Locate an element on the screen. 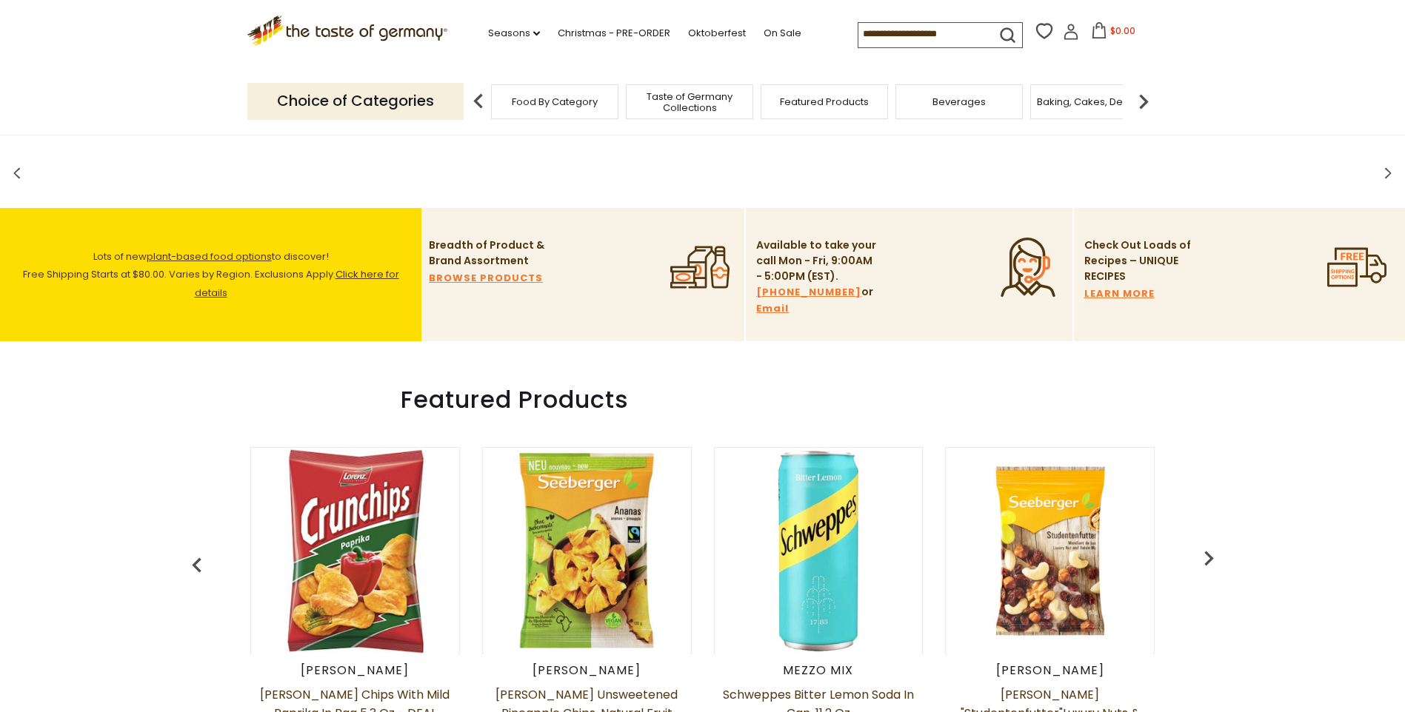 Image resolution: width=1405 pixels, height=712 pixels. img: Seeberger Unsweetened Pineapple Chips, Natural Fruit Snack, 200g is located at coordinates (587, 551).